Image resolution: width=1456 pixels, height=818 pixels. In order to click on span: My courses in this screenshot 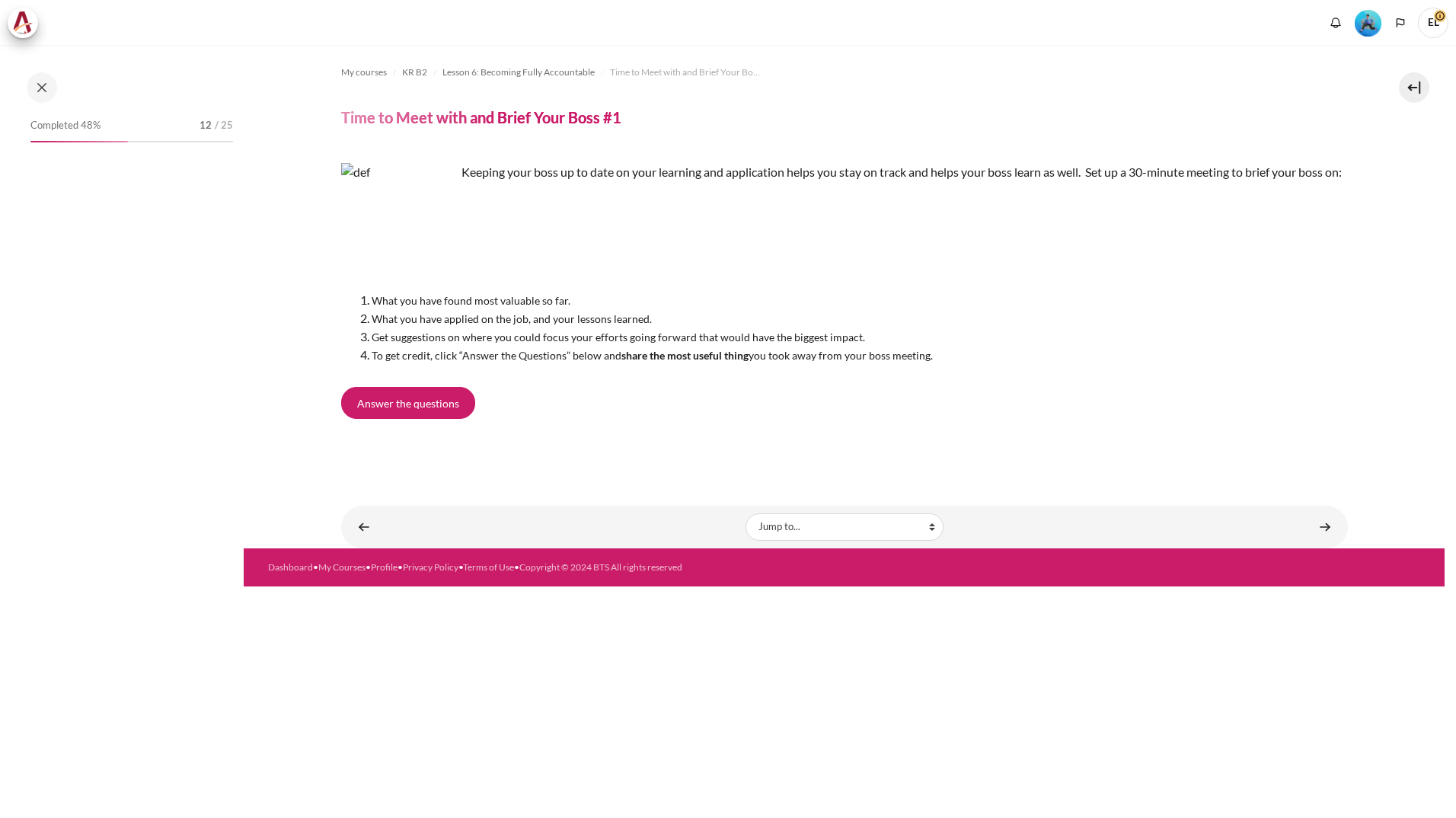, I will do `click(364, 72)`.